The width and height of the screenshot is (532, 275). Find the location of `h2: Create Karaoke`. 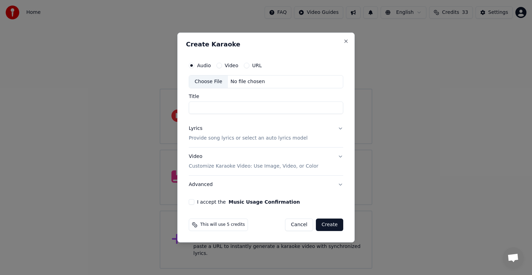

h2: Create Karaoke is located at coordinates (266, 44).